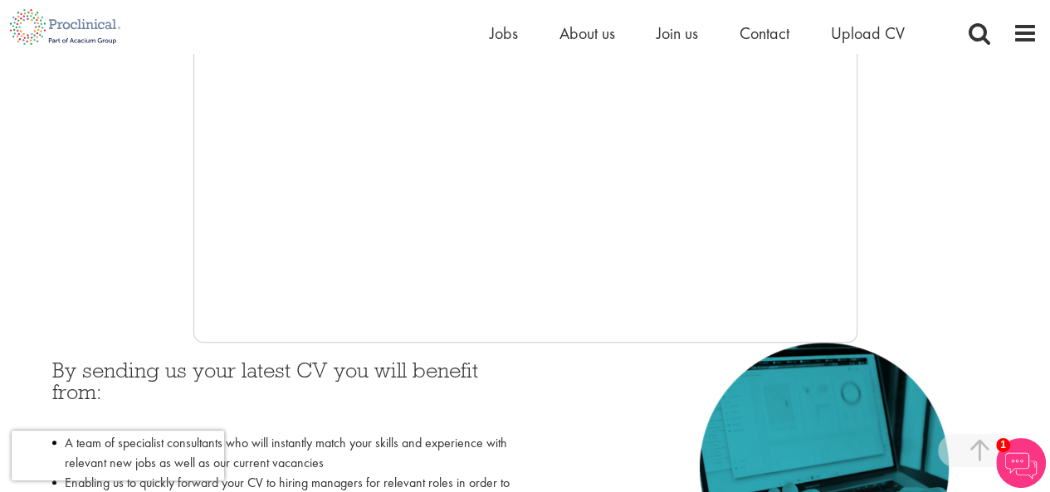 This screenshot has width=1050, height=492. I want to click on li: A team of specialist consultants who will instantly match your skills and experience with relevan..., so click(282, 453).